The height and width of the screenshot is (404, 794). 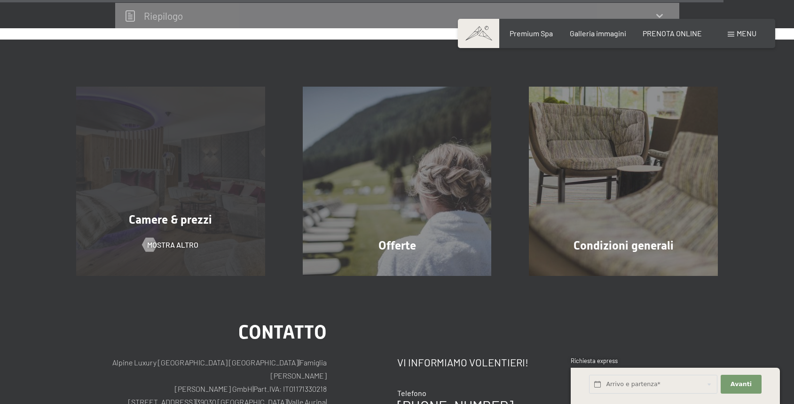 What do you see at coordinates (463, 362) in the screenshot?
I see `span: Vi informiamo volentieri!` at bounding box center [463, 362].